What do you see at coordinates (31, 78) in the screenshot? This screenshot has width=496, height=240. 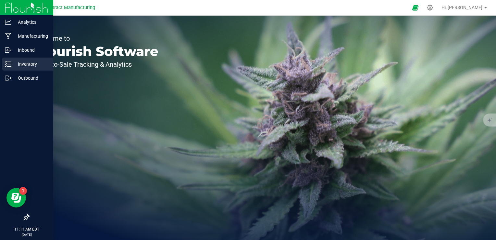 I see `p: Outbound` at bounding box center [31, 78].